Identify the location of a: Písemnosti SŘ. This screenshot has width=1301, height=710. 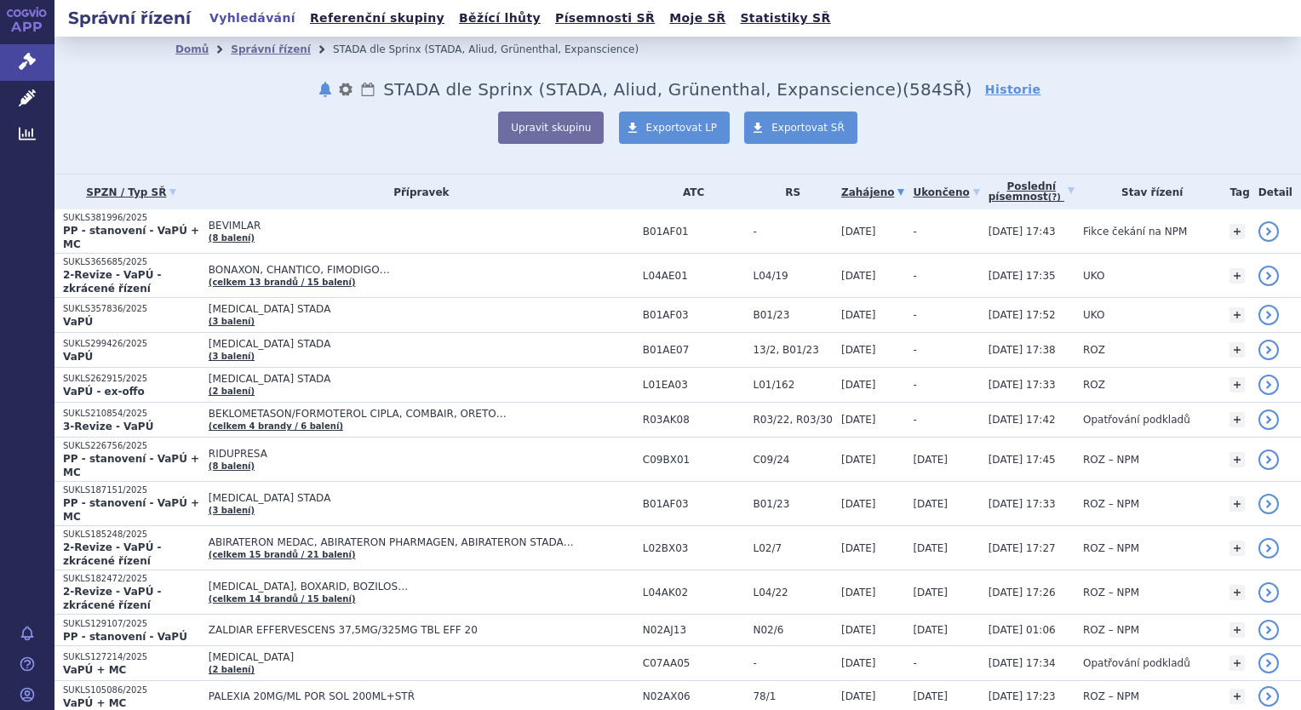
(604, 18).